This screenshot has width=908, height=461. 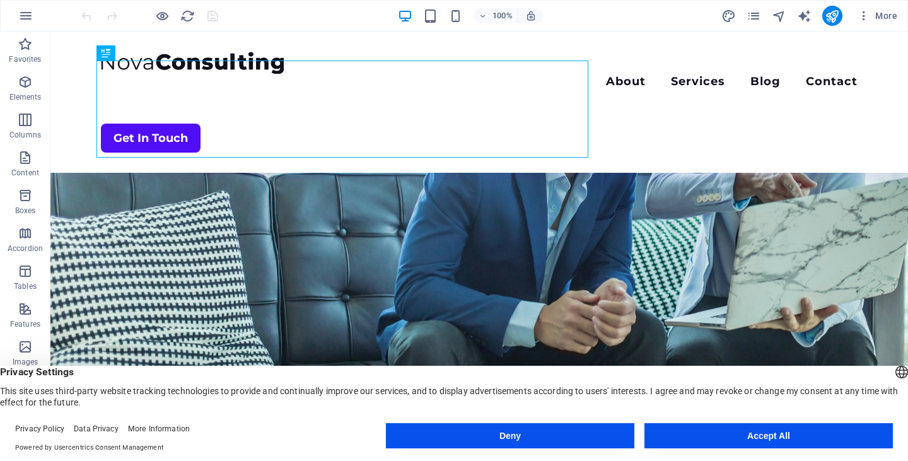 I want to click on i: Publish, so click(x=832, y=16).